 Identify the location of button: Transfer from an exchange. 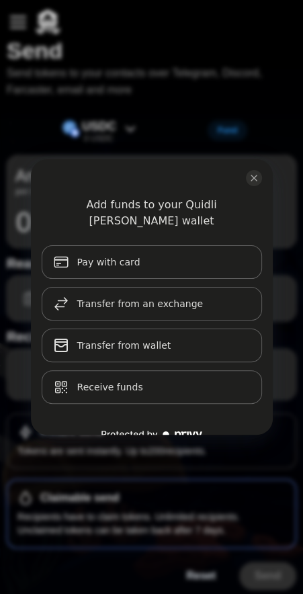
(152, 304).